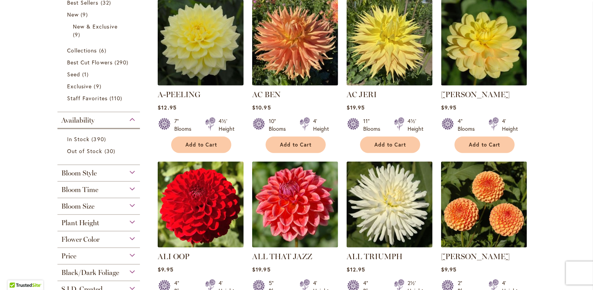 This screenshot has height=290, width=593. I want to click on a: AMBER QUEEN, so click(484, 245).